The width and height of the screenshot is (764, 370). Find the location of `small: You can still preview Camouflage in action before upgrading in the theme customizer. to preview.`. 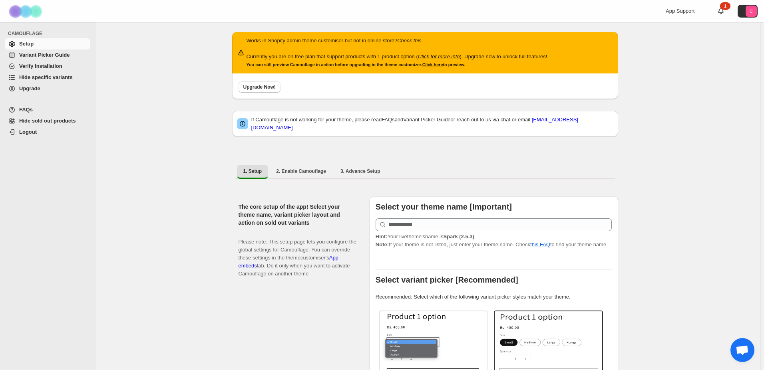

small: You can still preview Camouflage in action before upgrading in the theme customizer. to preview. is located at coordinates (356, 65).